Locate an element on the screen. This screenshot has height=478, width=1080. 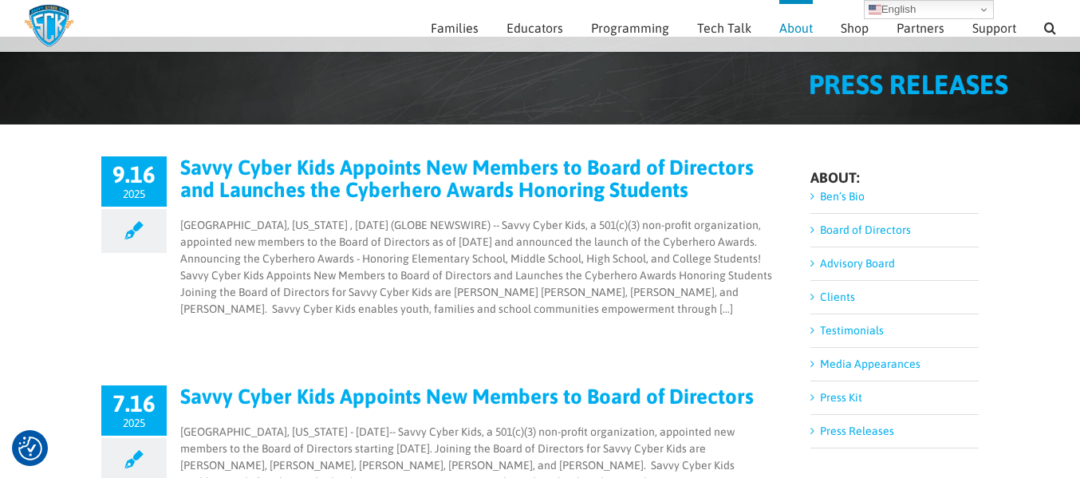
img: en is located at coordinates (875, 10).